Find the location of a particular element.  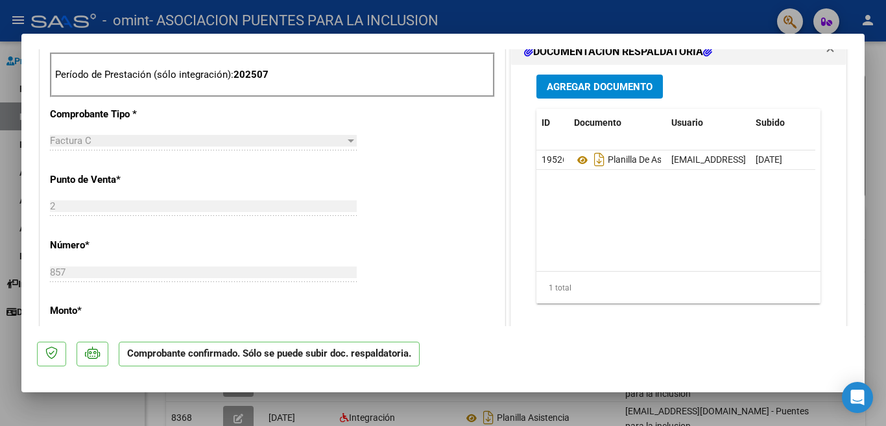

datatable-header-cell: Subido is located at coordinates (783, 123).